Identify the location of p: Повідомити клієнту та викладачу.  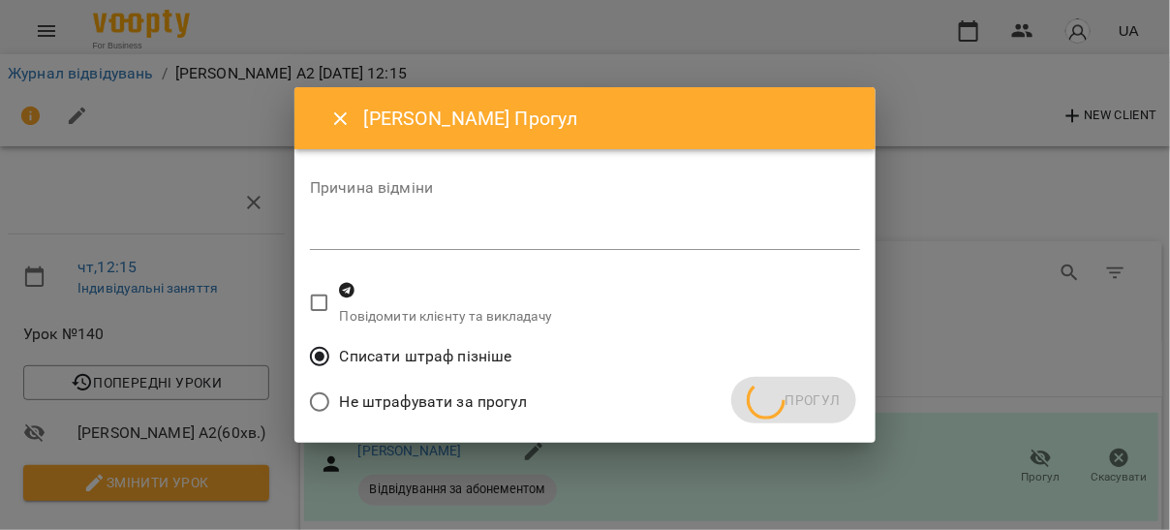
(446, 317).